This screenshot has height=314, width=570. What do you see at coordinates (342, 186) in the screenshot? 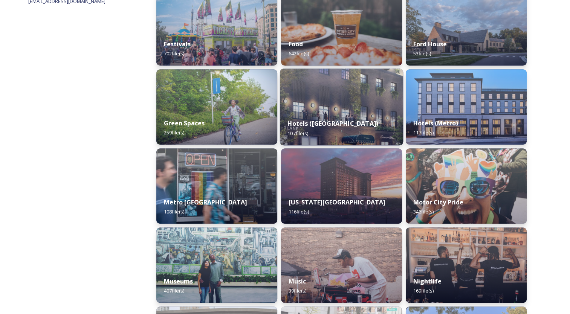
I see `img: 5d4b6ee4-1201-421a-84a9-a3631d6f7534.jpg` at bounding box center [342, 186].